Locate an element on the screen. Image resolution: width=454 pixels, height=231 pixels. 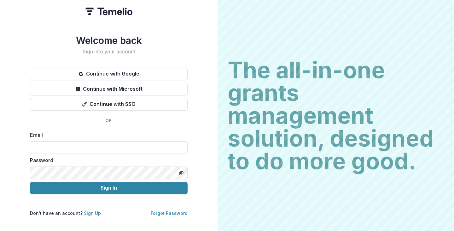
h1: Welcome back is located at coordinates (109, 40).